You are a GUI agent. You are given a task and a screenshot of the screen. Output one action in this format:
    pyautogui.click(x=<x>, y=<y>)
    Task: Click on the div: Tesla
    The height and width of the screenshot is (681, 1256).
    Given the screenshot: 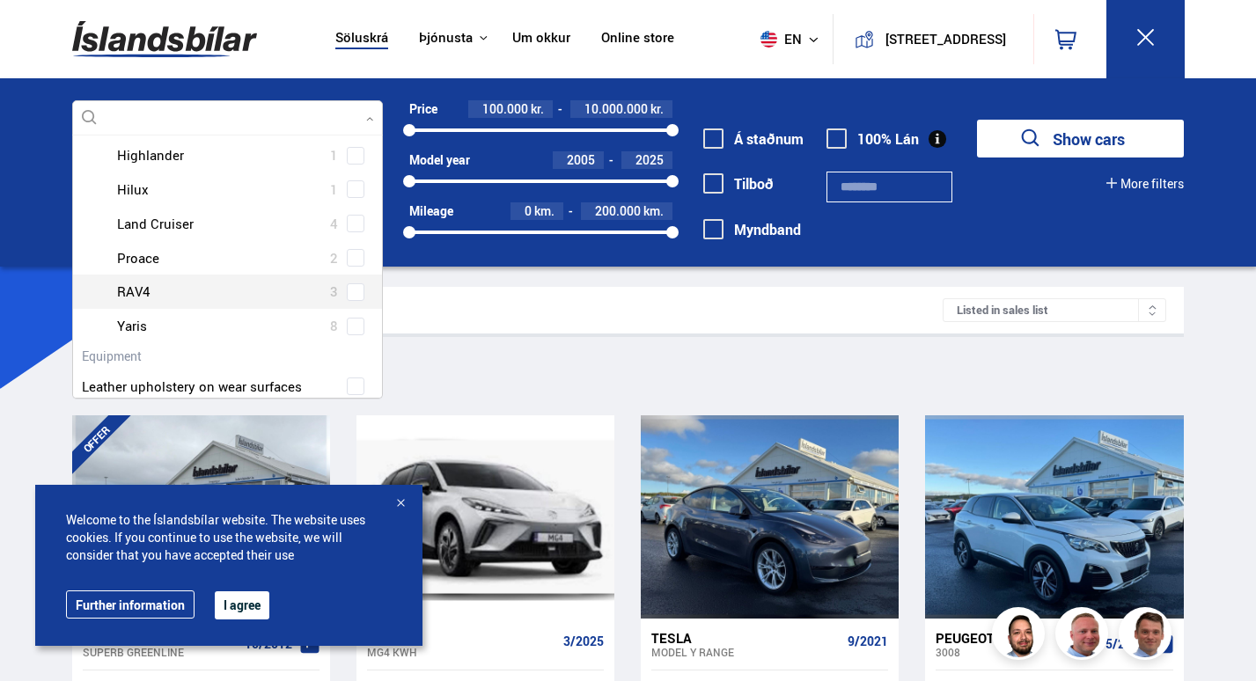 What is the action you would take?
    pyautogui.click(x=745, y=638)
    